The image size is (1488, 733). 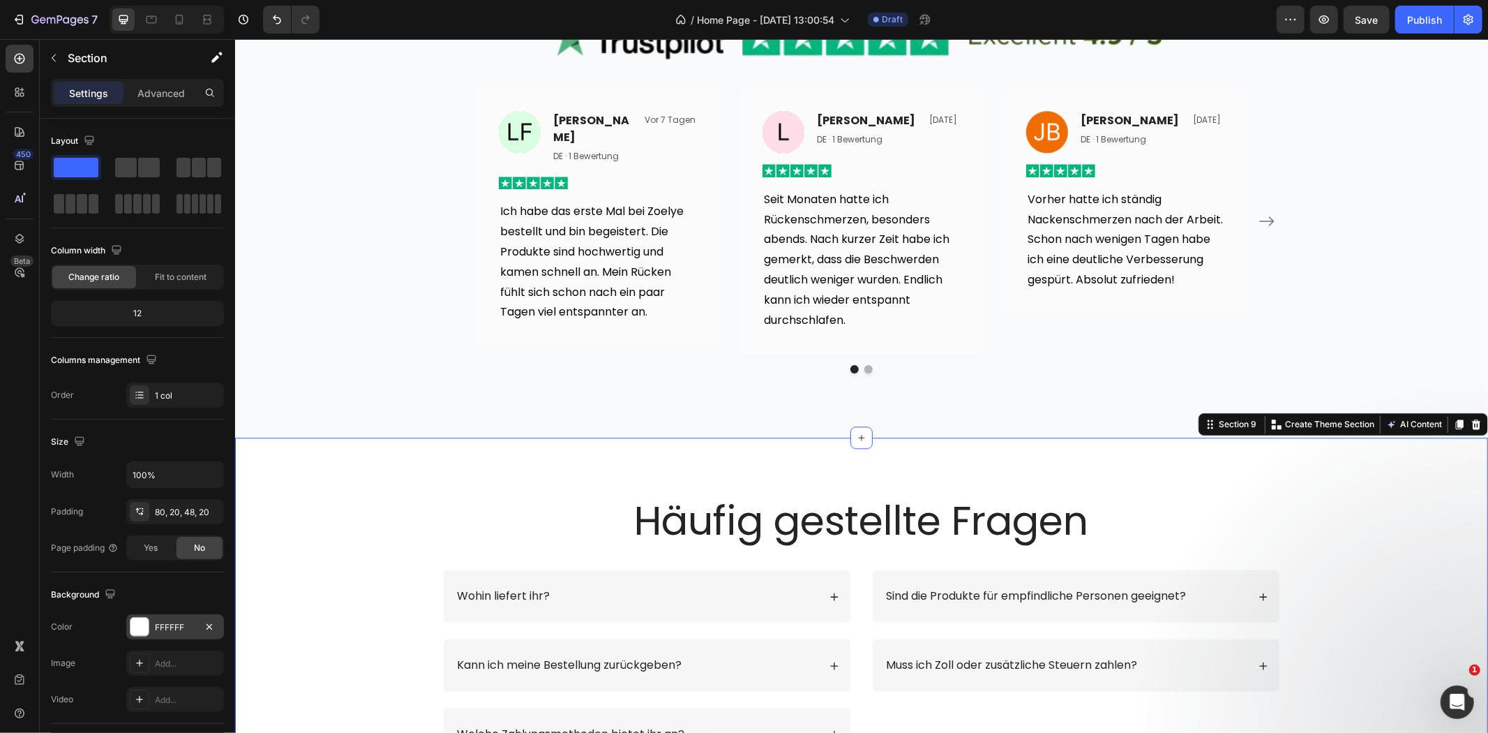 What do you see at coordinates (627, 221) in the screenshot?
I see `p: Seit Monaten hatte ich Rückenschmerzen, besonders abends. Nach kurzer Zeit habe ich gemerkt, dass...` at bounding box center [627, 221].